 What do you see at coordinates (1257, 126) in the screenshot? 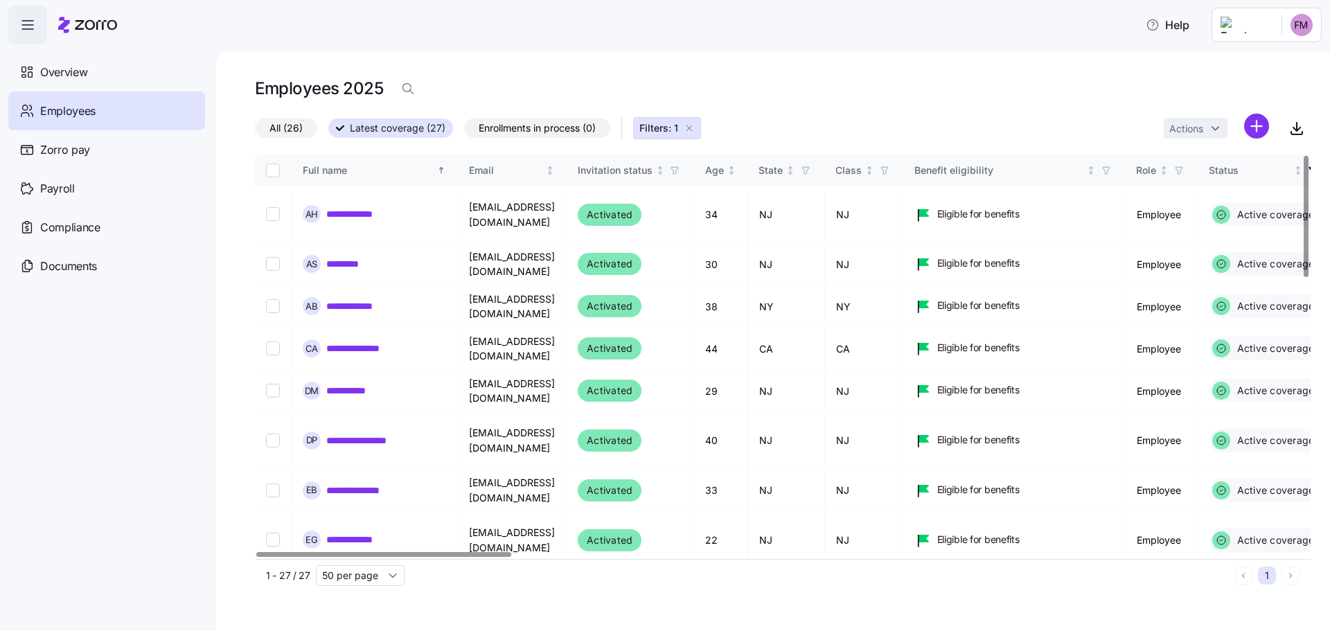
I see `svg: add icon` at bounding box center [1257, 126].